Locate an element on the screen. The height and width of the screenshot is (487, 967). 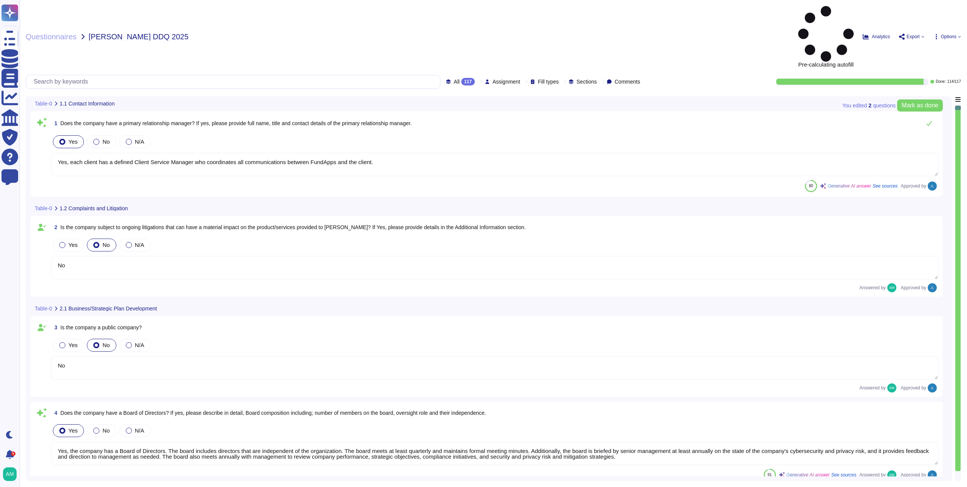
button: Analytics is located at coordinates (876, 37).